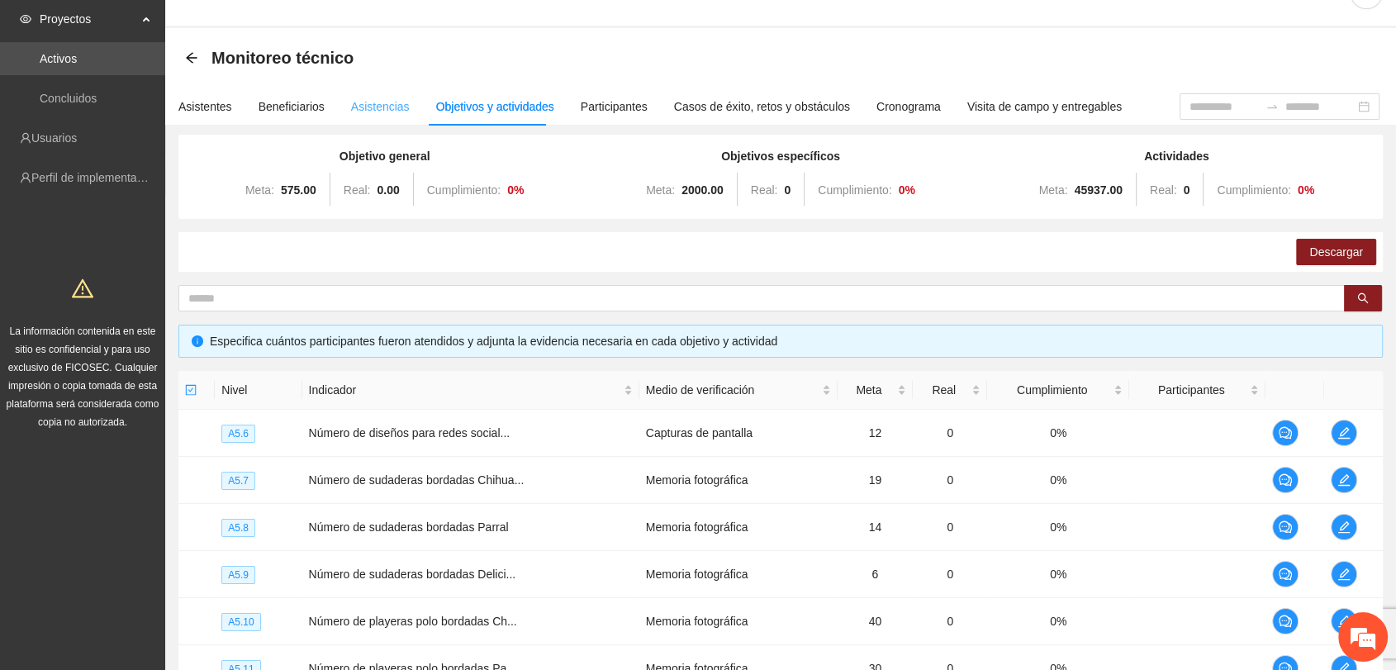 This screenshot has width=1396, height=670. I want to click on strong: 0, so click(1187, 190).